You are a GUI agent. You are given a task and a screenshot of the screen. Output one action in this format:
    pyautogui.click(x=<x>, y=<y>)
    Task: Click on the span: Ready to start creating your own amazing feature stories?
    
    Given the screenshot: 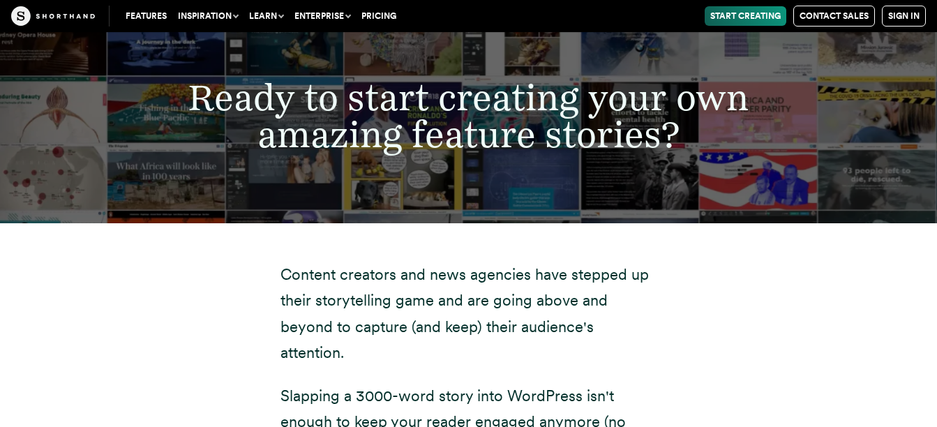 What is the action you would take?
    pyautogui.click(x=468, y=116)
    